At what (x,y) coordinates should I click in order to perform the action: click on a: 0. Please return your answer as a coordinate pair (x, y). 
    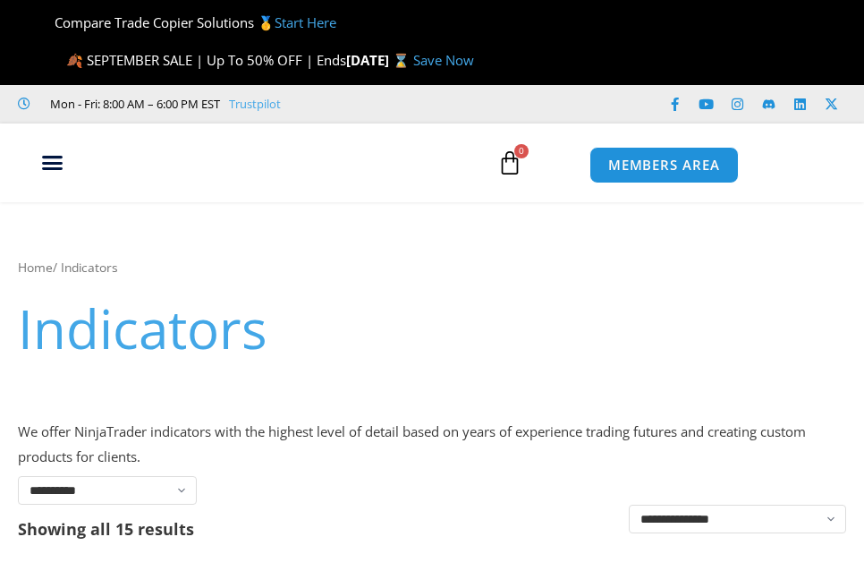
    Looking at the image, I should click on (510, 163).